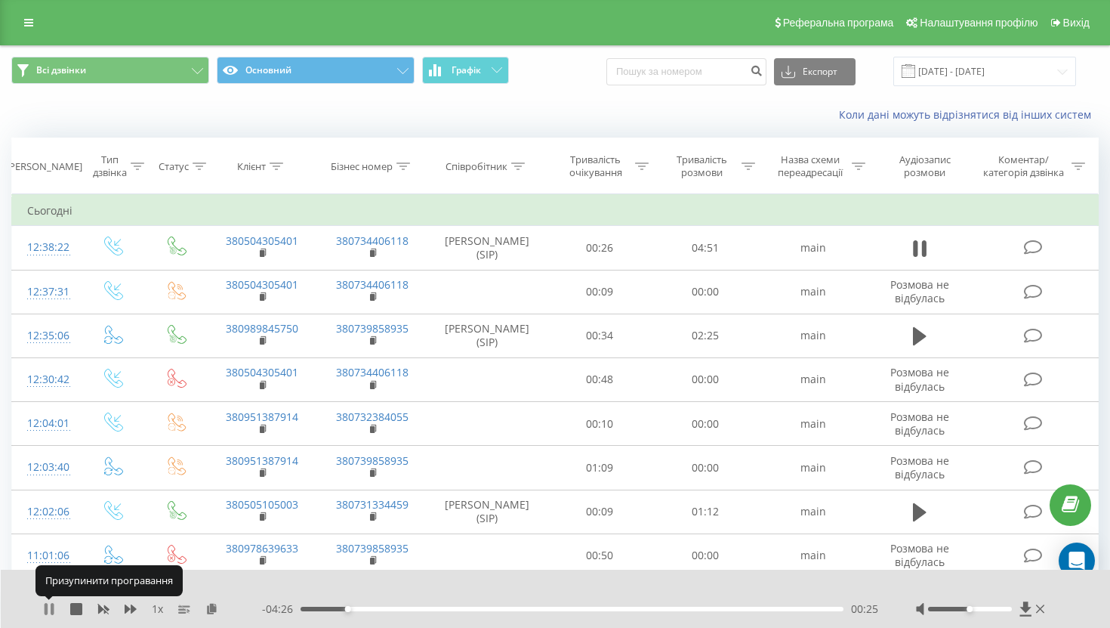 The height and width of the screenshot is (628, 1110). Describe the element at coordinates (157, 609) in the screenshot. I see `span: 1 x` at that location.